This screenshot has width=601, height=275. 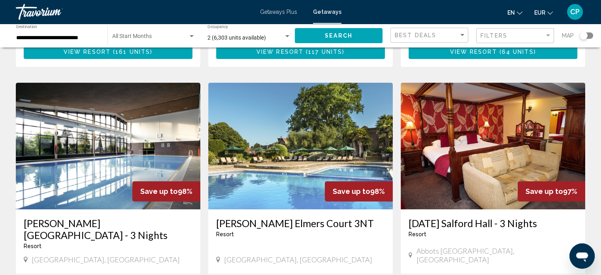 What do you see at coordinates (133, 52) in the screenshot?
I see `span: 161 units` at bounding box center [133, 52].